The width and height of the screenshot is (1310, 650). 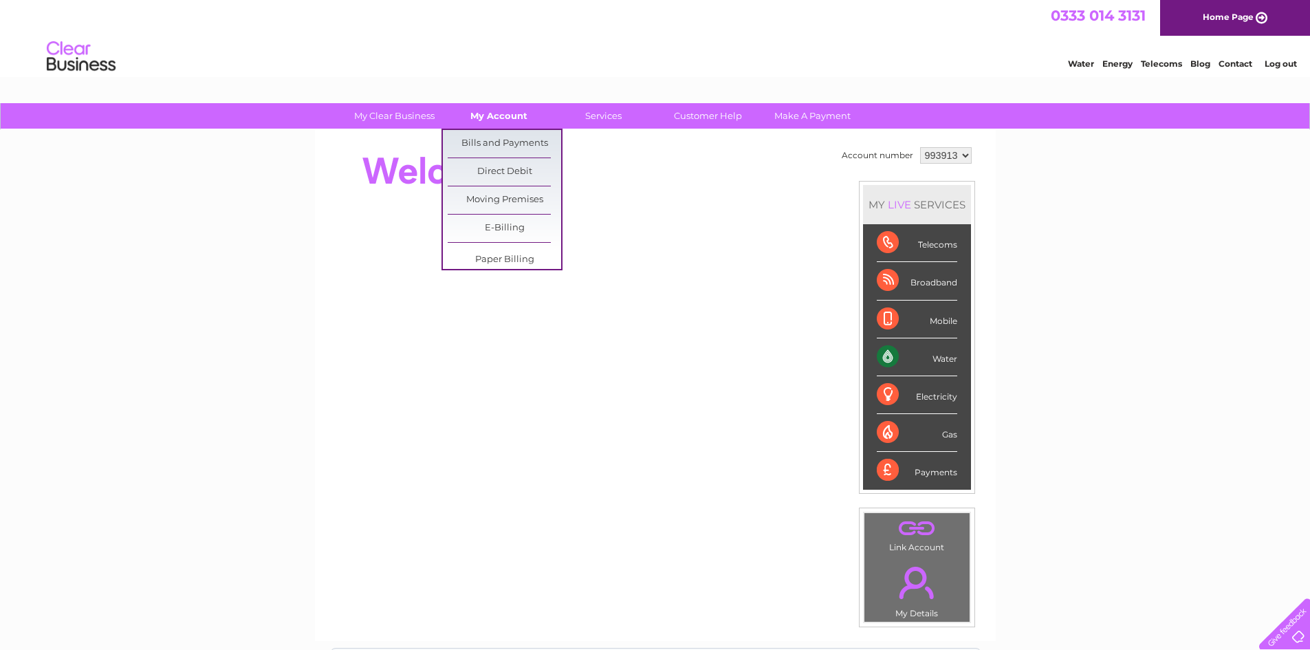 What do you see at coordinates (917, 243) in the screenshot?
I see `div: Telecoms` at bounding box center [917, 243].